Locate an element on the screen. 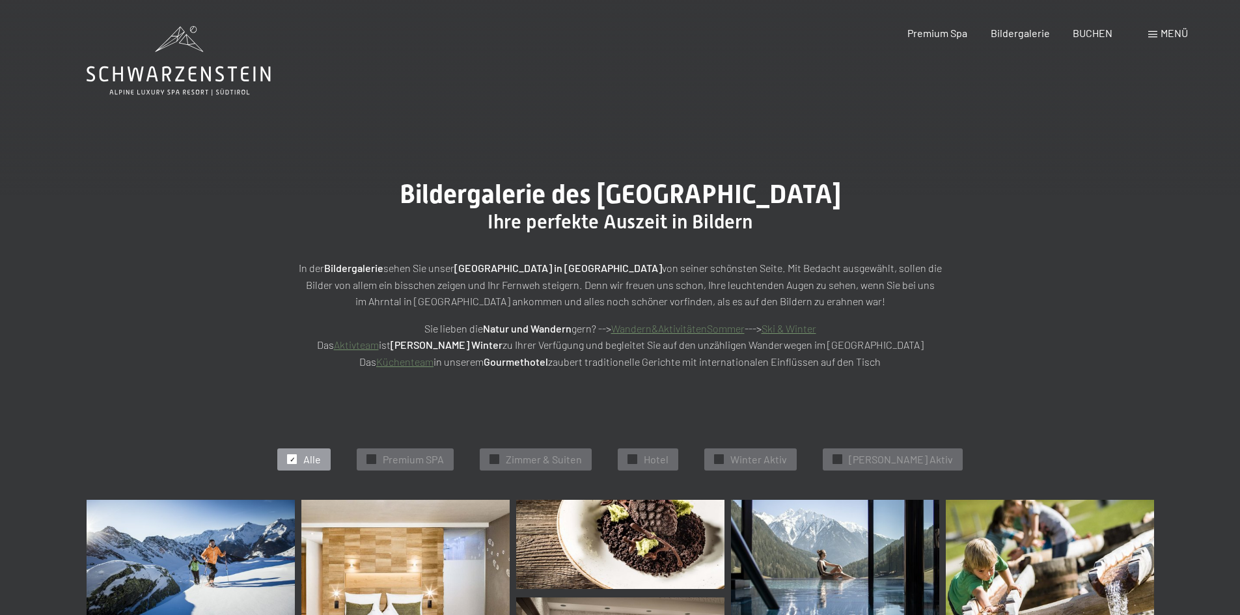 This screenshot has height=615, width=1240. a: Premium Spa is located at coordinates (937, 33).